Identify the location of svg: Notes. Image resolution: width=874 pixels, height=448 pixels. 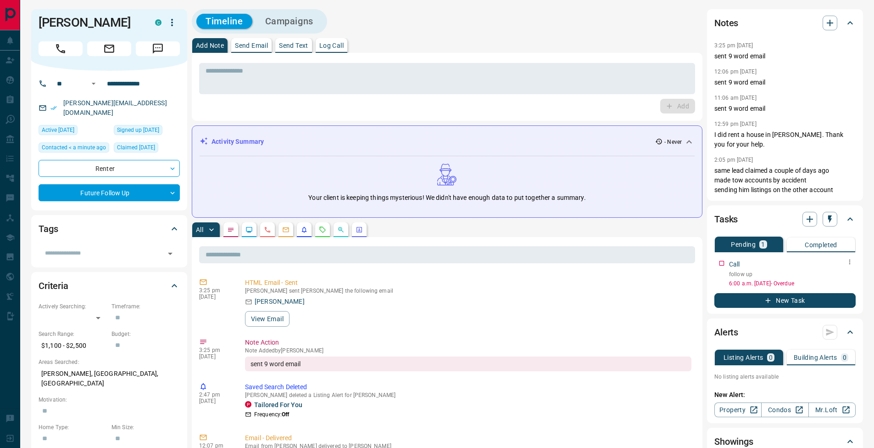
(231, 230).